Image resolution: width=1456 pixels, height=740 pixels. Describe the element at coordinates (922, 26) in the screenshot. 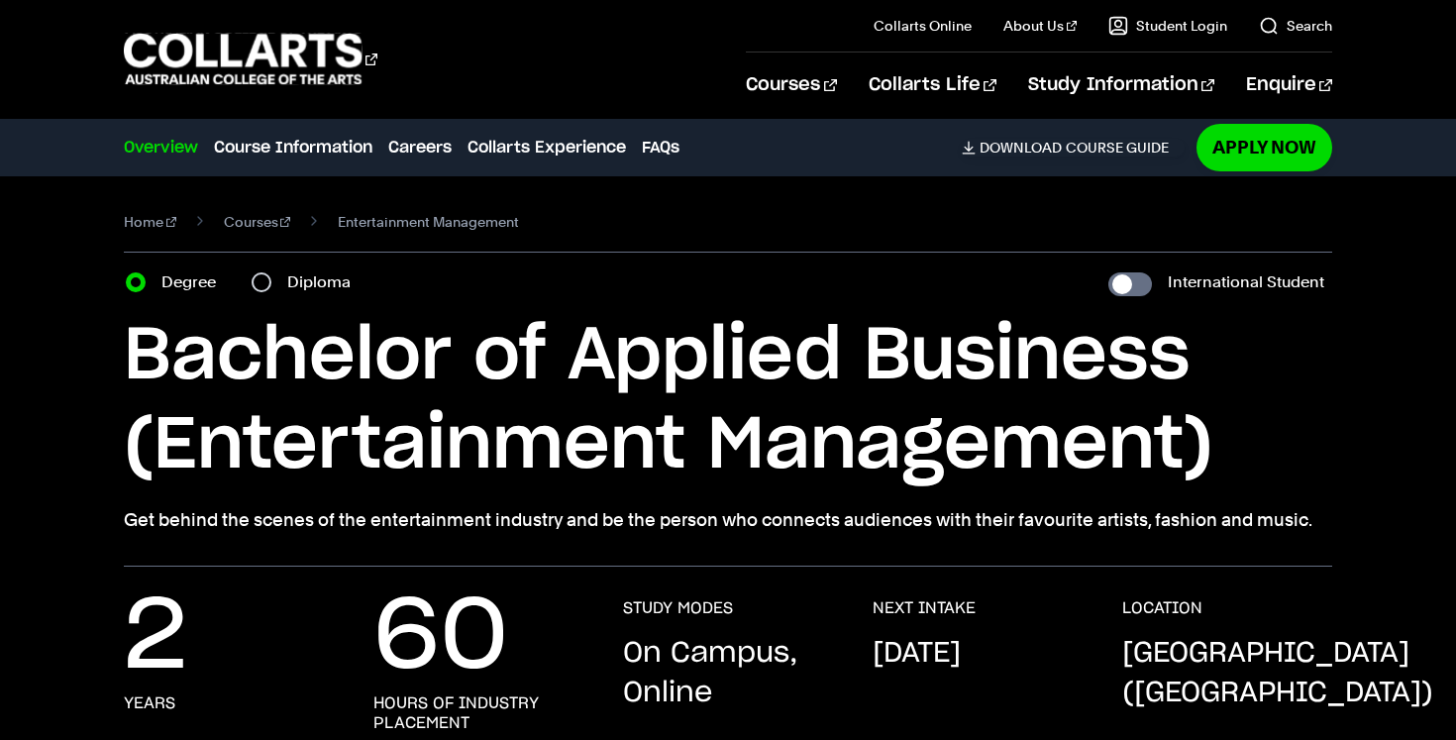

I see `a: Collarts Online` at that location.